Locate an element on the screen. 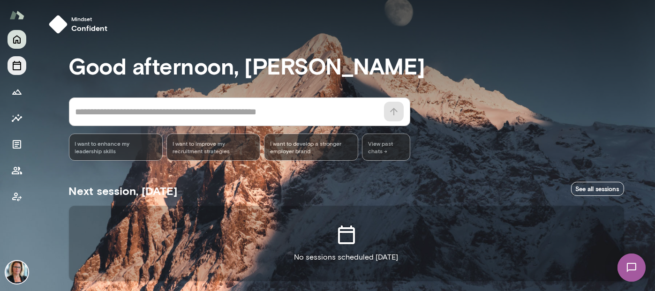 The width and height of the screenshot is (655, 291). img: Mento is located at coordinates (17, 15).